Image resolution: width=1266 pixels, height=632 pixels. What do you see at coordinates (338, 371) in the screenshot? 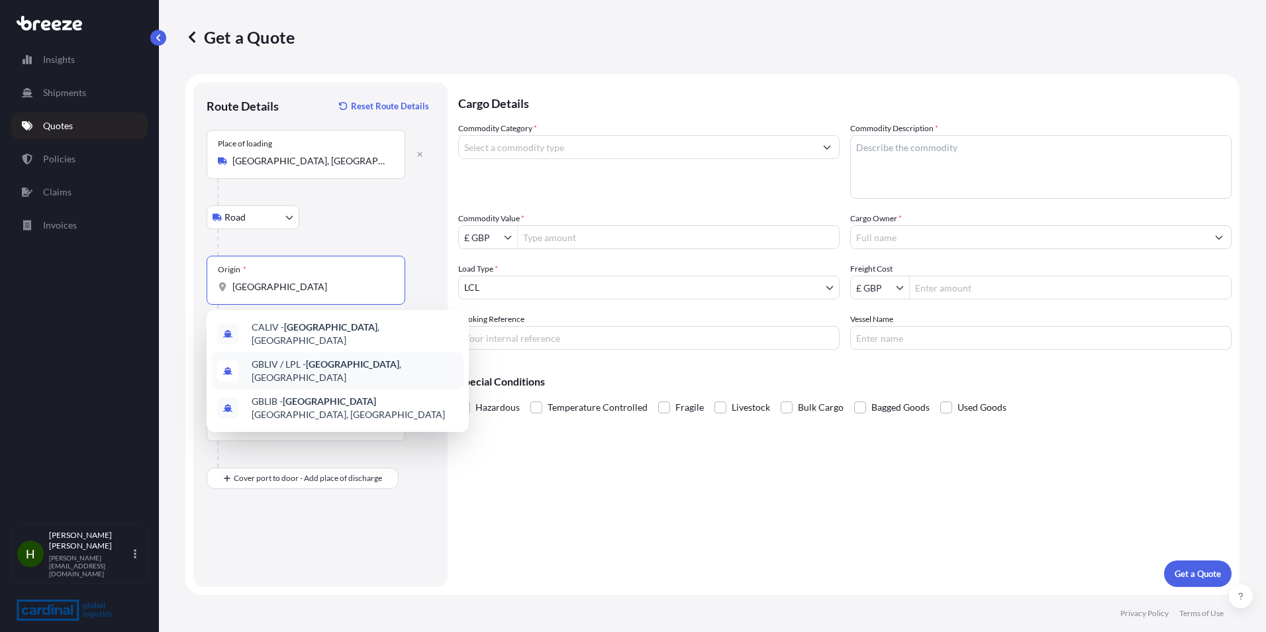
I see `div: Show suggestions` at bounding box center [338, 371].